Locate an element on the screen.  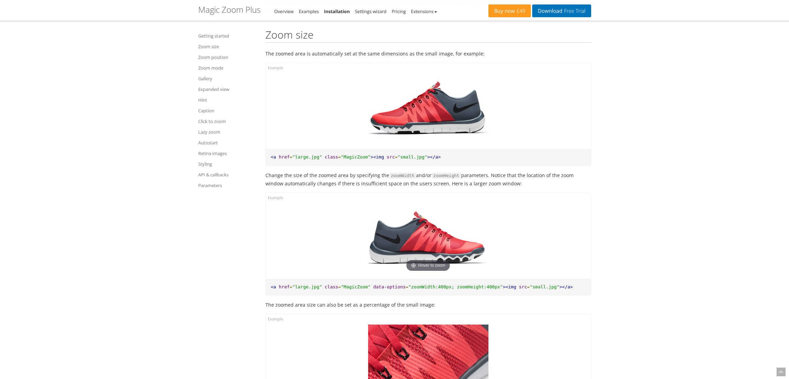
a: Caption is located at coordinates (227, 111).